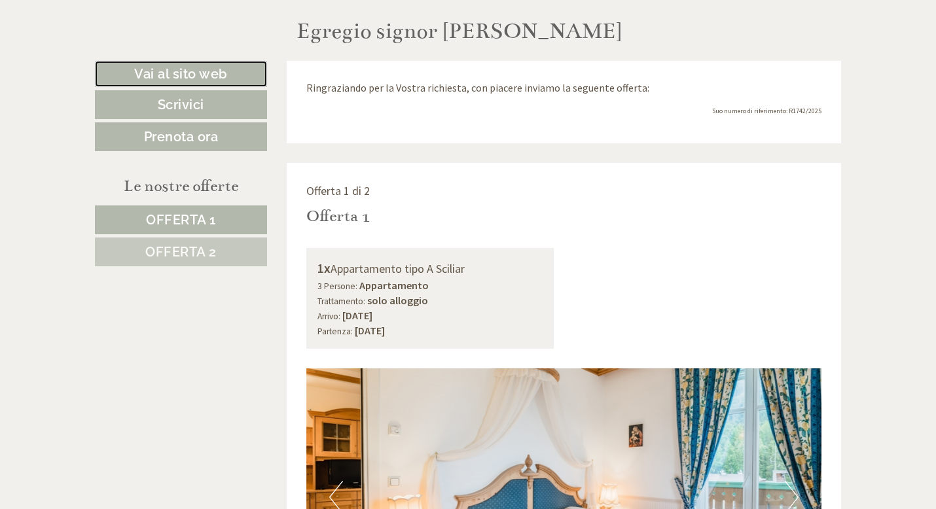  I want to click on small: Partenza:, so click(335, 331).